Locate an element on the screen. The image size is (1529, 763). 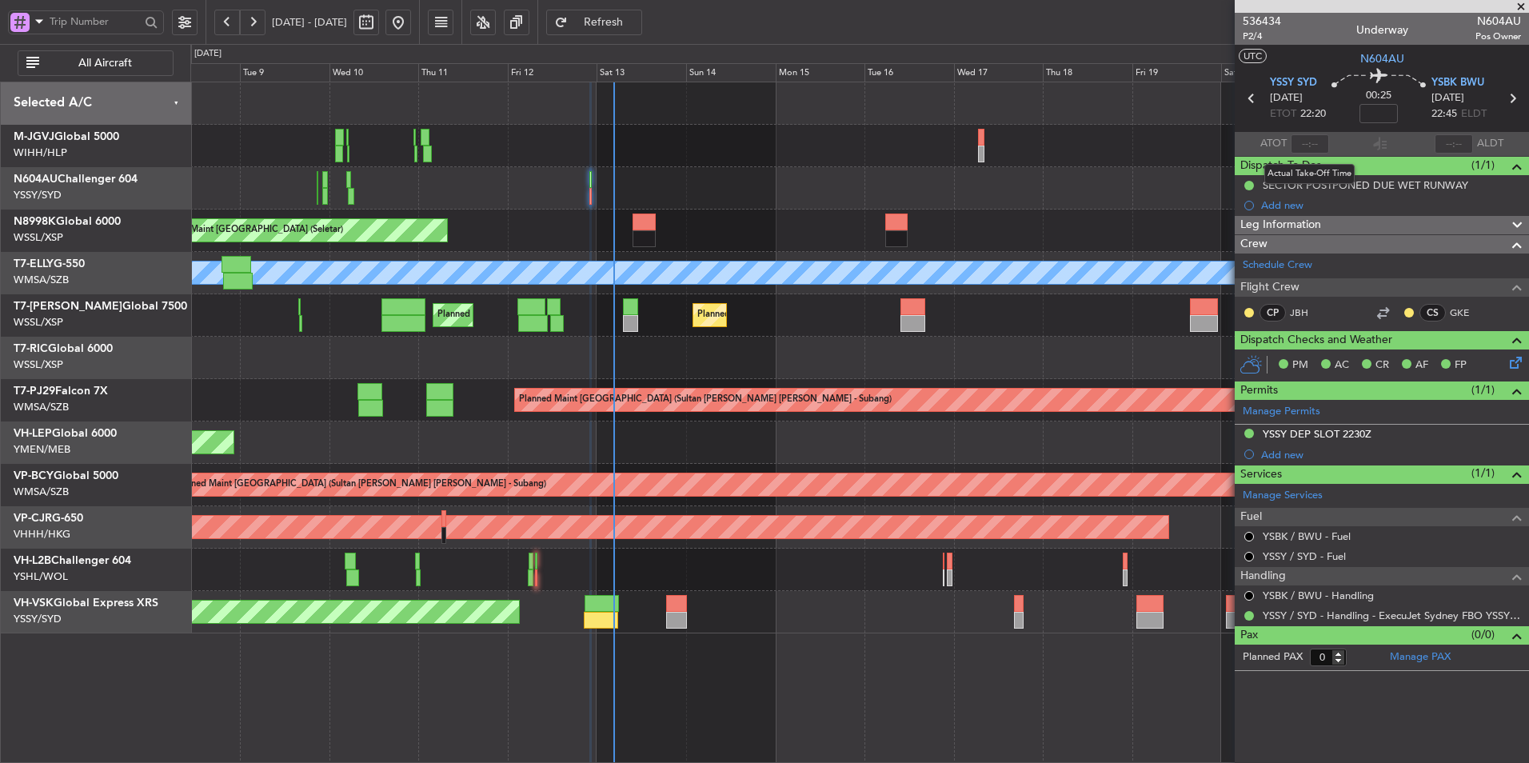
span: Flight Crew is located at coordinates (1270, 287).